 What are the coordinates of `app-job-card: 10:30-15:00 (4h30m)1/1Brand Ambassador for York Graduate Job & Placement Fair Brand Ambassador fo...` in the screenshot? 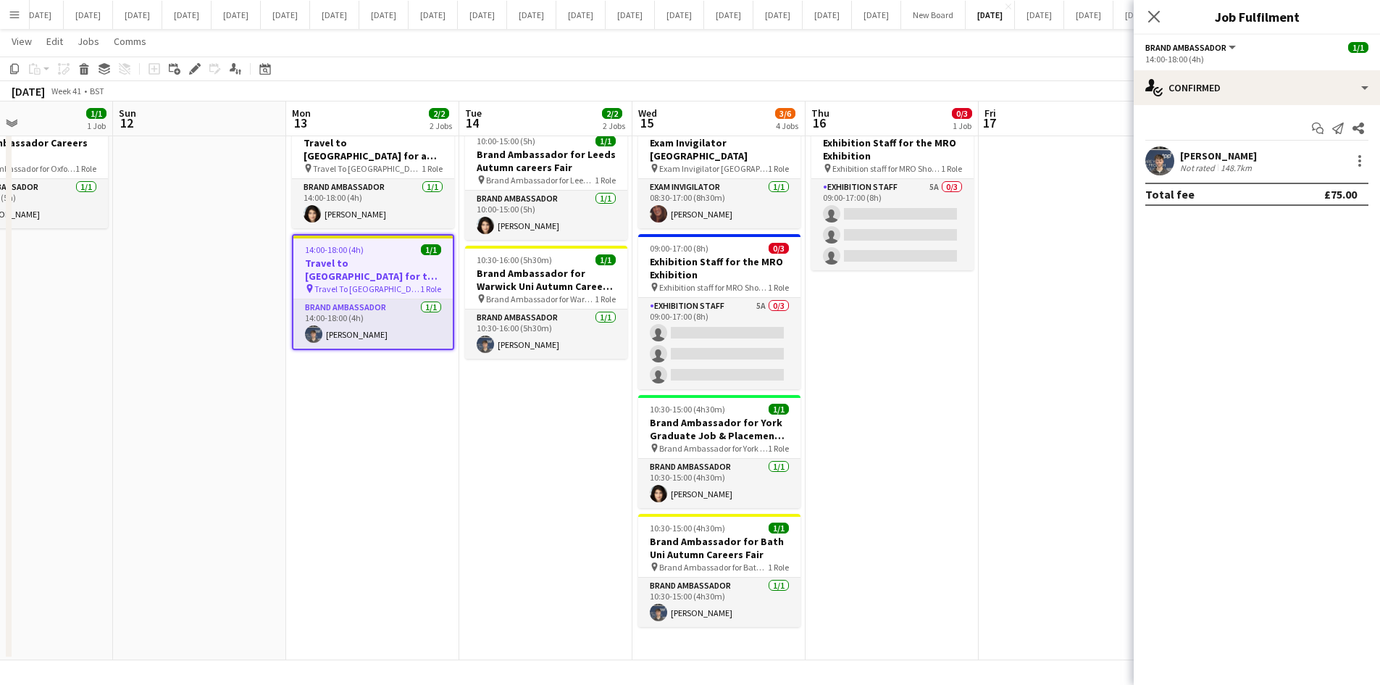 It's located at (719, 451).